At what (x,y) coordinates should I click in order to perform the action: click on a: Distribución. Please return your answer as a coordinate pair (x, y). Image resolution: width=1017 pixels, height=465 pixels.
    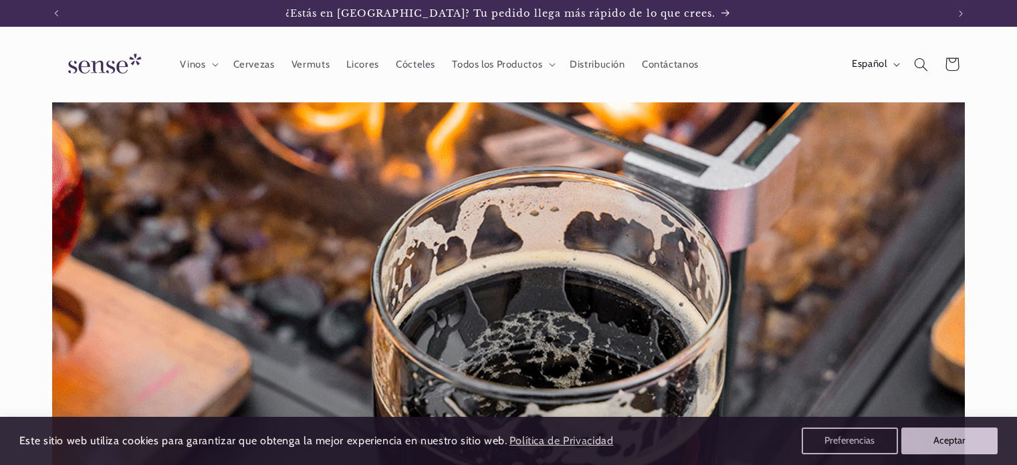
    Looking at the image, I should click on (598, 64).